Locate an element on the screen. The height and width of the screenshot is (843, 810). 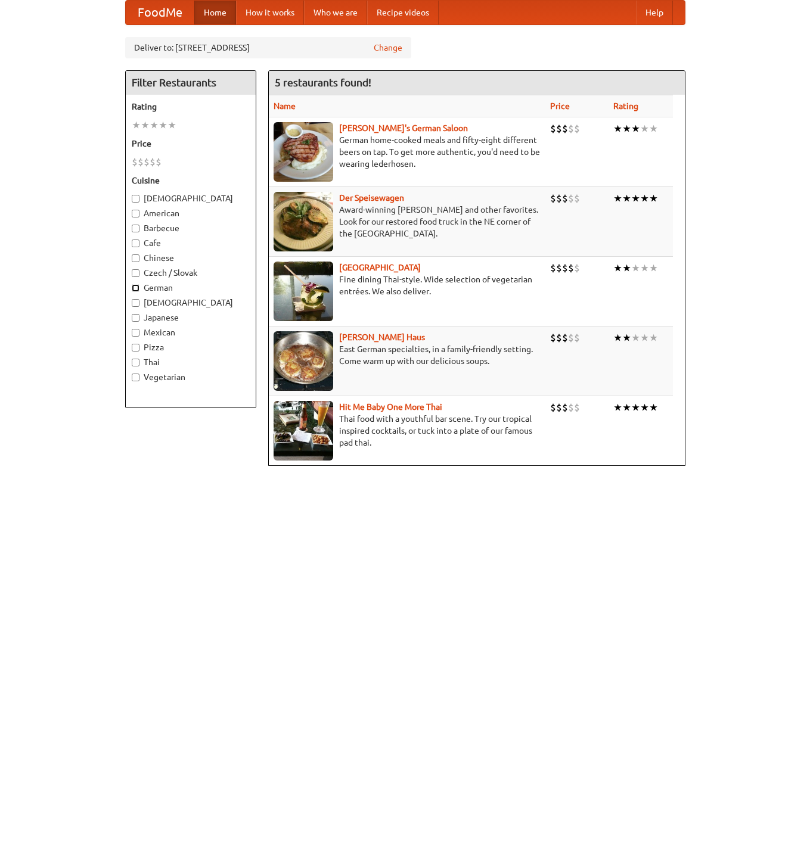
a: Recipe videos is located at coordinates (403, 13).